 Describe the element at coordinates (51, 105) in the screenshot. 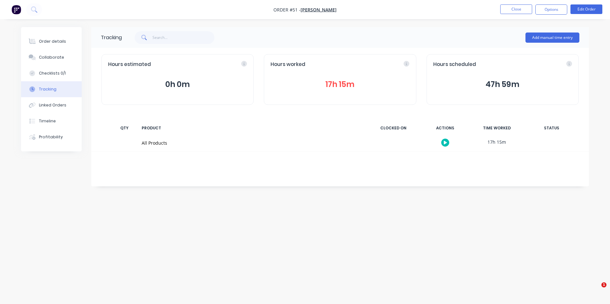

I see `button: Linked Orders` at that location.